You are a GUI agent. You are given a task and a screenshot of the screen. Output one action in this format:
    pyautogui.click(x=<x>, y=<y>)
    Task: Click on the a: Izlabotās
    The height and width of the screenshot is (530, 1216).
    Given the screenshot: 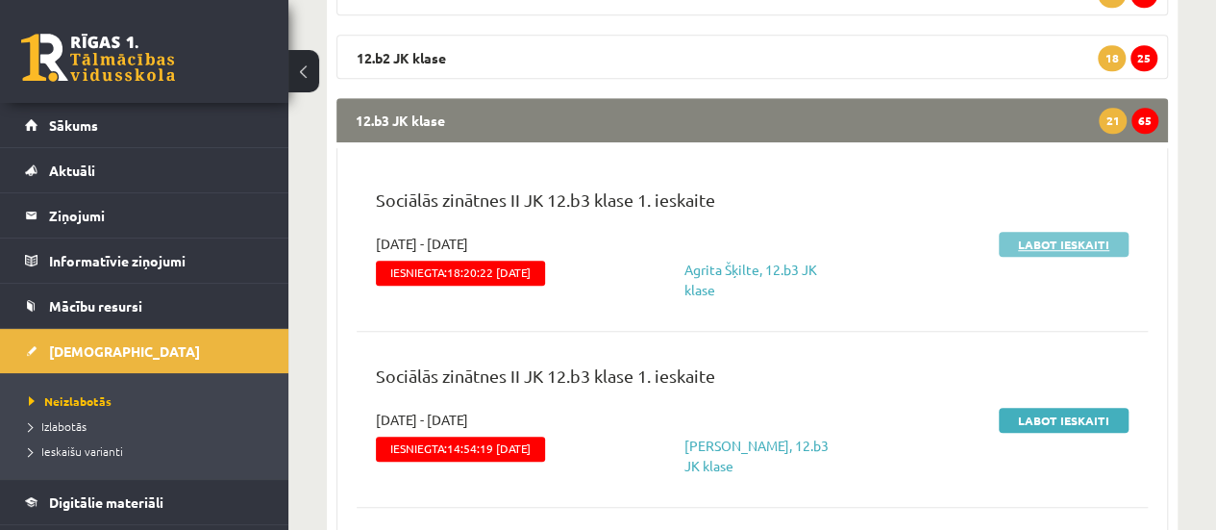 What is the action you would take?
    pyautogui.click(x=149, y=426)
    